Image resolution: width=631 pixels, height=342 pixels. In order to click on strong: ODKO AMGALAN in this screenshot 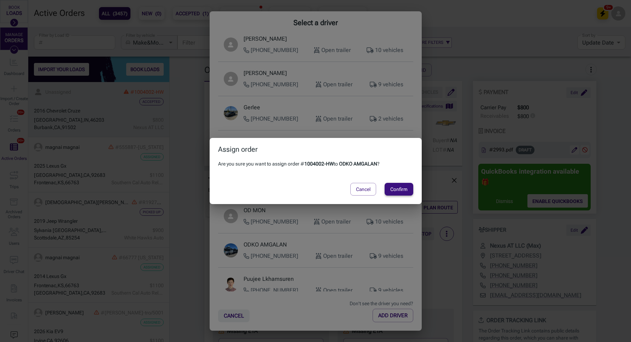, I will do `click(358, 164)`.